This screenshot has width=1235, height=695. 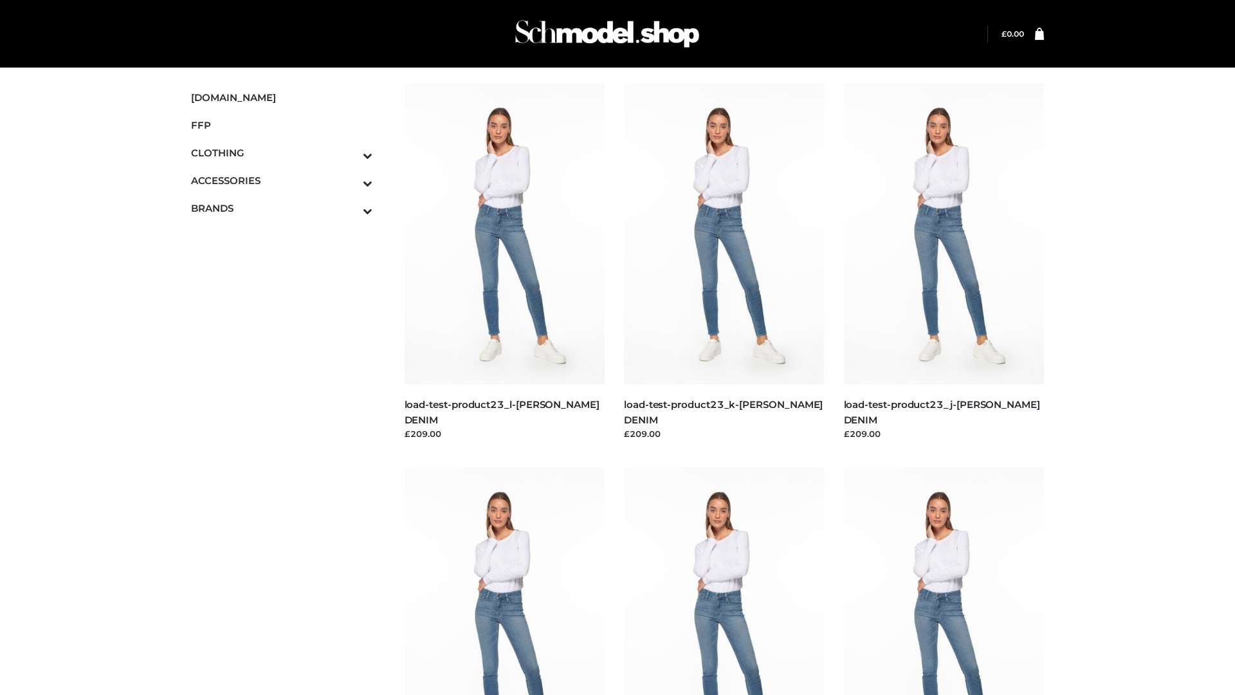 What do you see at coordinates (282, 125) in the screenshot?
I see `a: FFP` at bounding box center [282, 125].